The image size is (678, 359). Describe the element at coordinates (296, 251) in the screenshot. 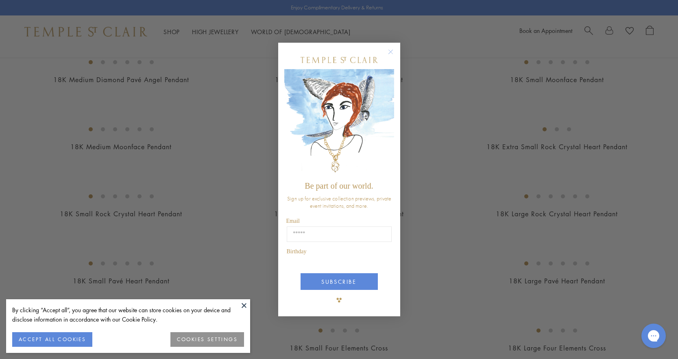

I see `span: Birthday` at that location.